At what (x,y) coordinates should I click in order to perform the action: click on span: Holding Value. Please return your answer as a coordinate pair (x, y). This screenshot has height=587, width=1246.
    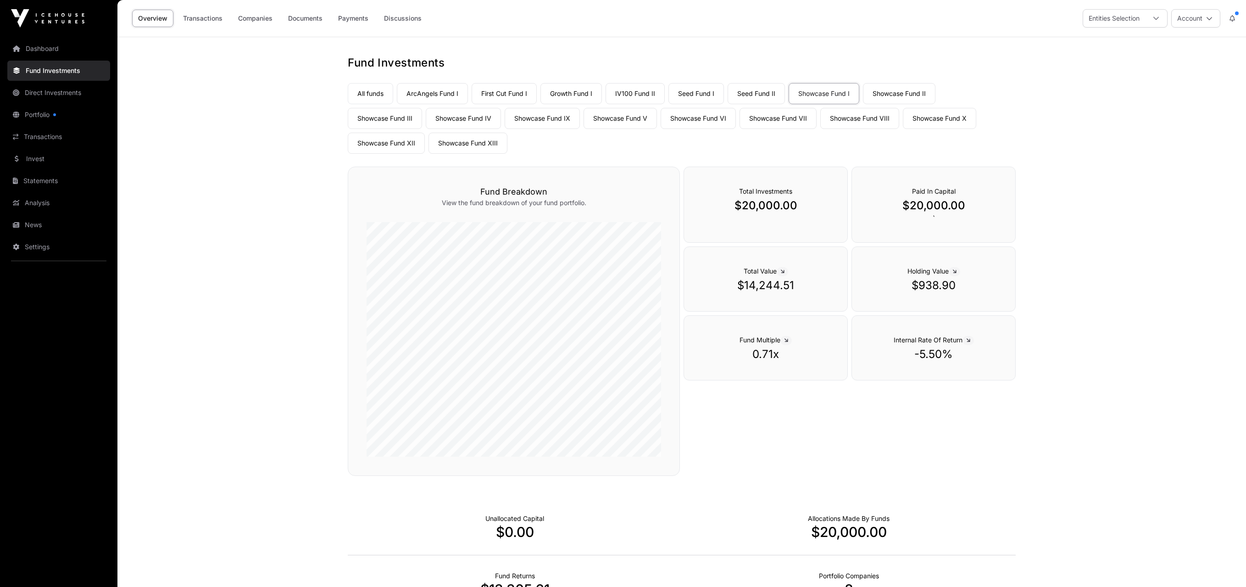
    Looking at the image, I should click on (934, 271).